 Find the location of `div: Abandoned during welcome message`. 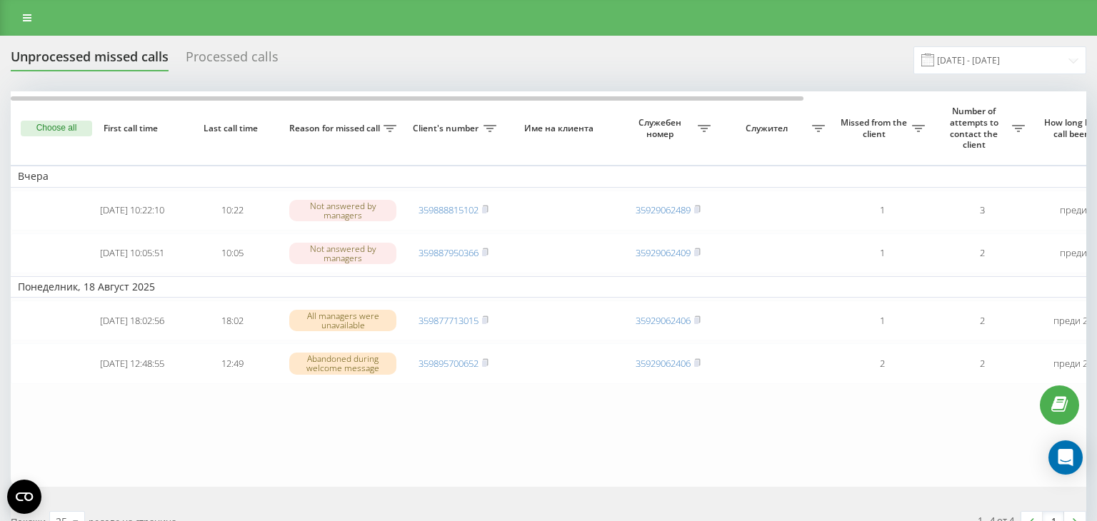

div: Abandoned during welcome message is located at coordinates (343, 363).